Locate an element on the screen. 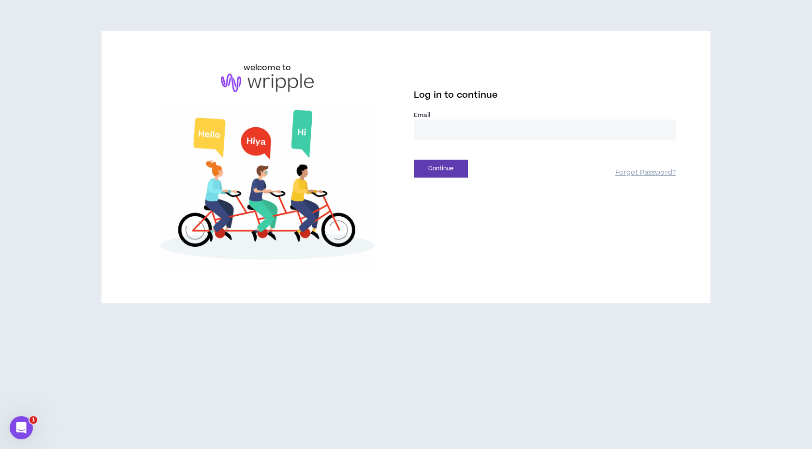 Image resolution: width=812 pixels, height=449 pixels. img: logo-brand.png is located at coordinates (267, 83).